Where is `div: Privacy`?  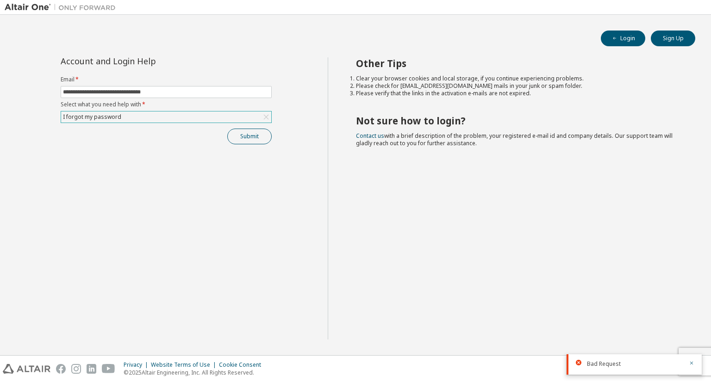 div: Privacy is located at coordinates (137, 365).